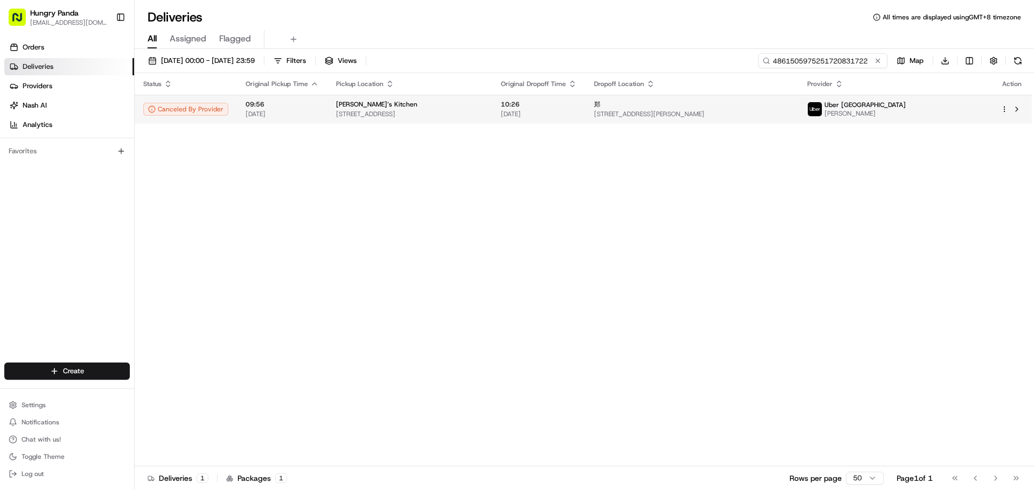  What do you see at coordinates (43, 457) in the screenshot?
I see `span: Toggle Theme` at bounding box center [43, 457].